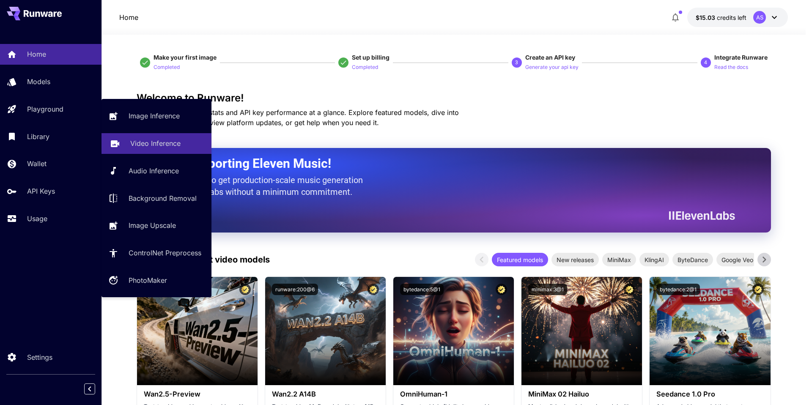 The image size is (812, 405). I want to click on button: $15.02545, so click(738, 17).